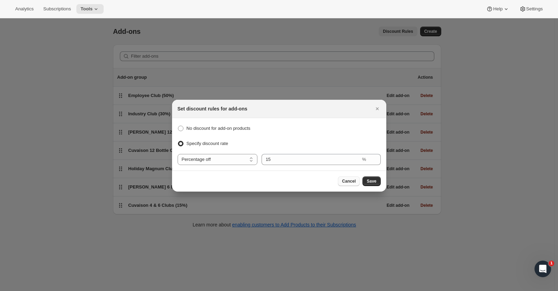  What do you see at coordinates (348, 181) in the screenshot?
I see `button: Cancel` at bounding box center [348, 181].